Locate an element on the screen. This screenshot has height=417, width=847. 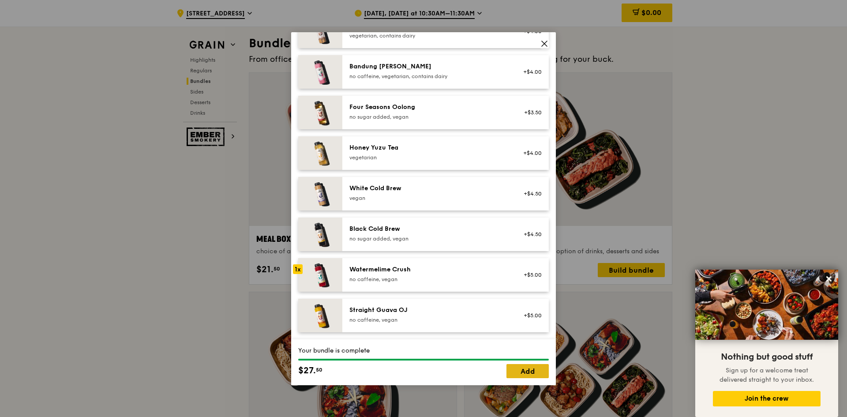
img: daily_normal_HORZ-four-seasons-oolong.jpg is located at coordinates (320, 112).